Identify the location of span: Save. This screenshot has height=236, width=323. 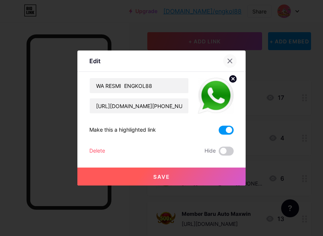
(161, 176).